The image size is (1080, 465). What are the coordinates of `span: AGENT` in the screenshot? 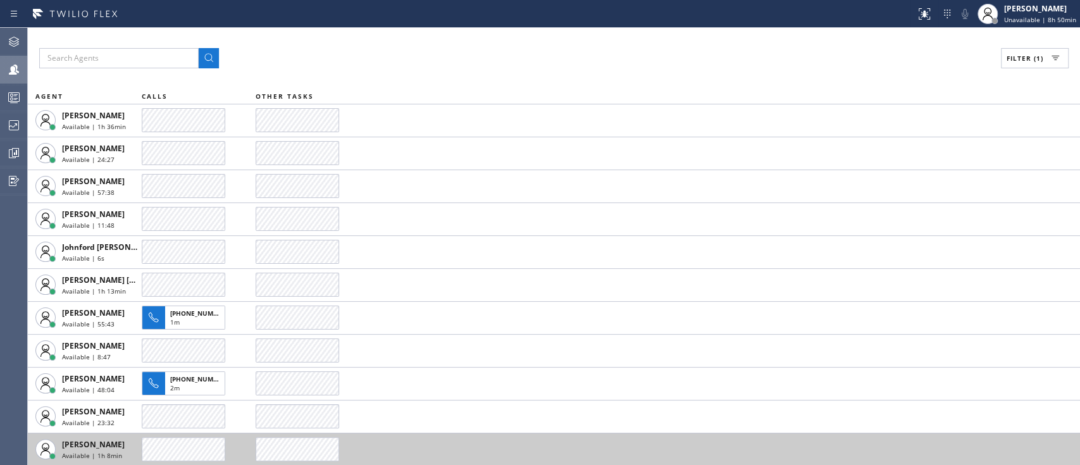 It's located at (49, 96).